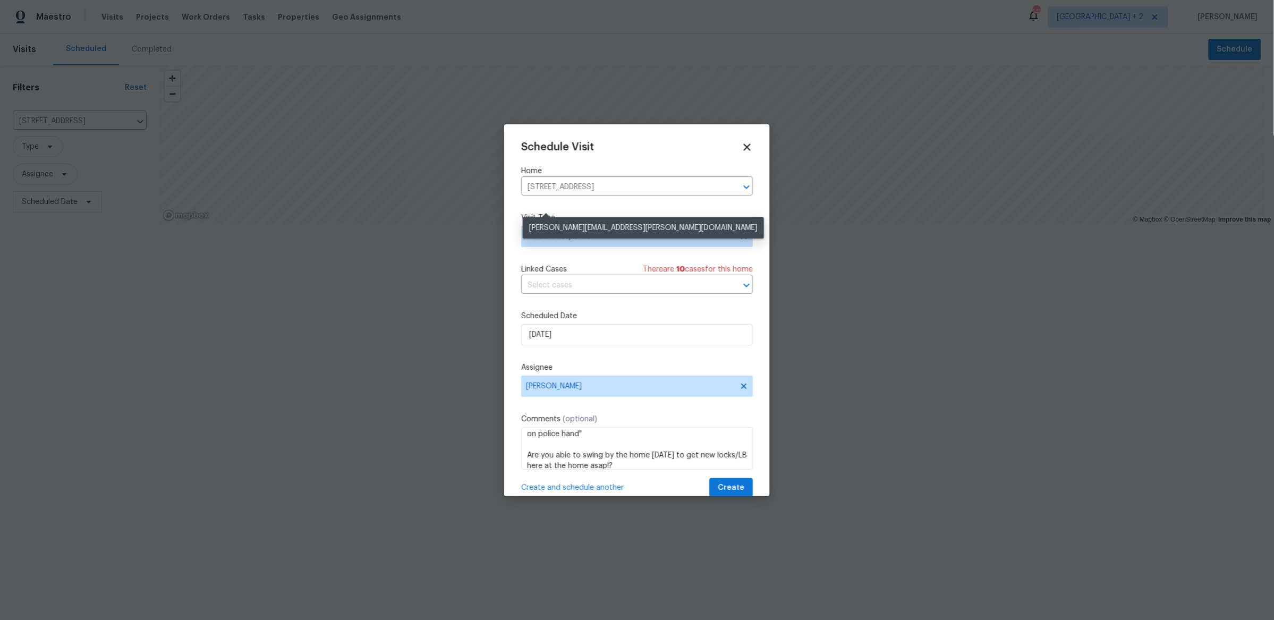  Describe the element at coordinates (681, 269) in the screenshot. I see `span: 10` at that location.